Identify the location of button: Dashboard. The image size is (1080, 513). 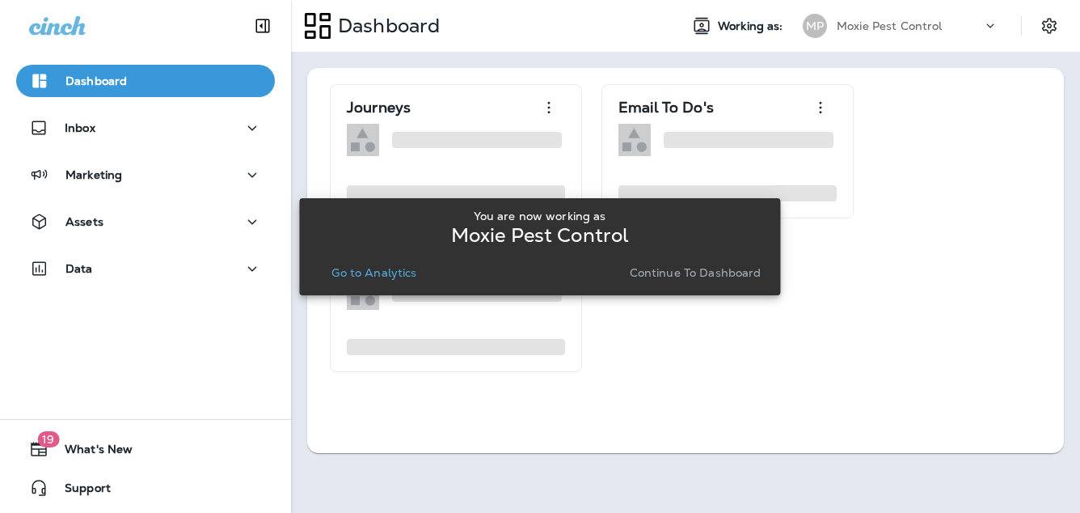
(146, 81).